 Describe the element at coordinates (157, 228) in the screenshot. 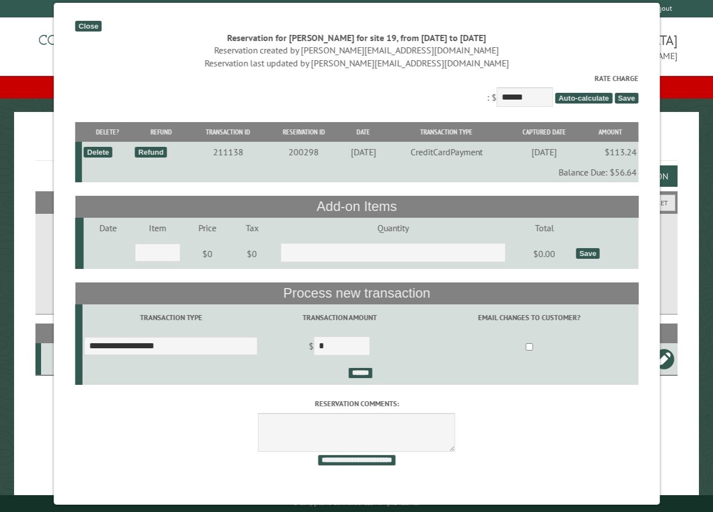

I see `td: Item` at that location.